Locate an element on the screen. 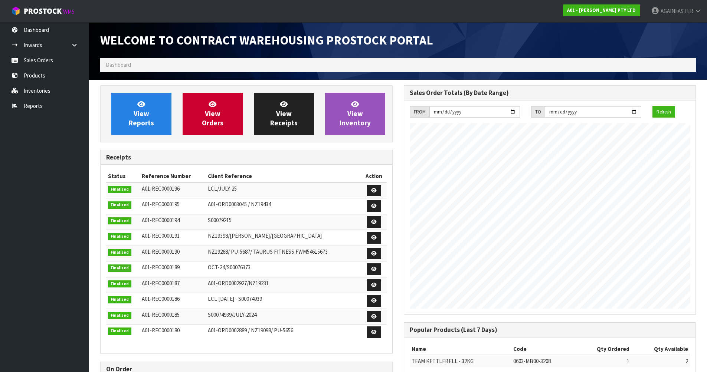 This screenshot has width=707, height=372. h3: Popular Products (Last 7 Days) is located at coordinates (550, 330).